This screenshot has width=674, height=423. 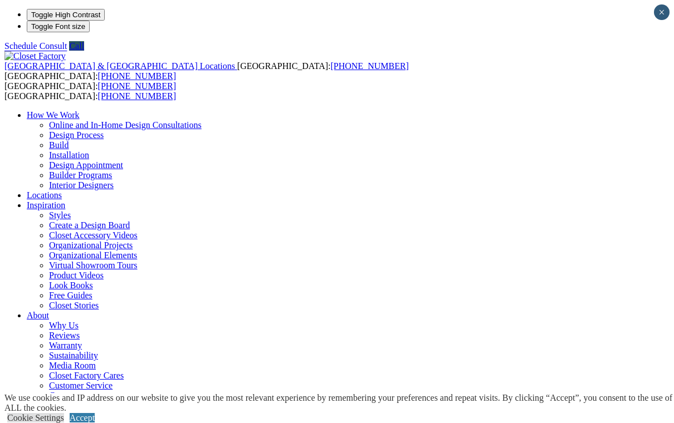 I want to click on span: Toggle Font size, so click(x=58, y=26).